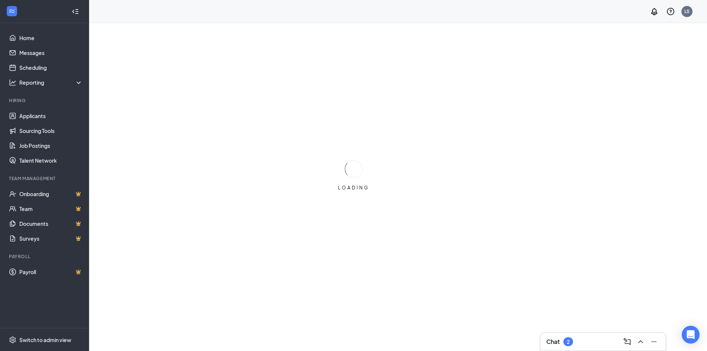  I want to click on div: Payroll, so click(45, 256).